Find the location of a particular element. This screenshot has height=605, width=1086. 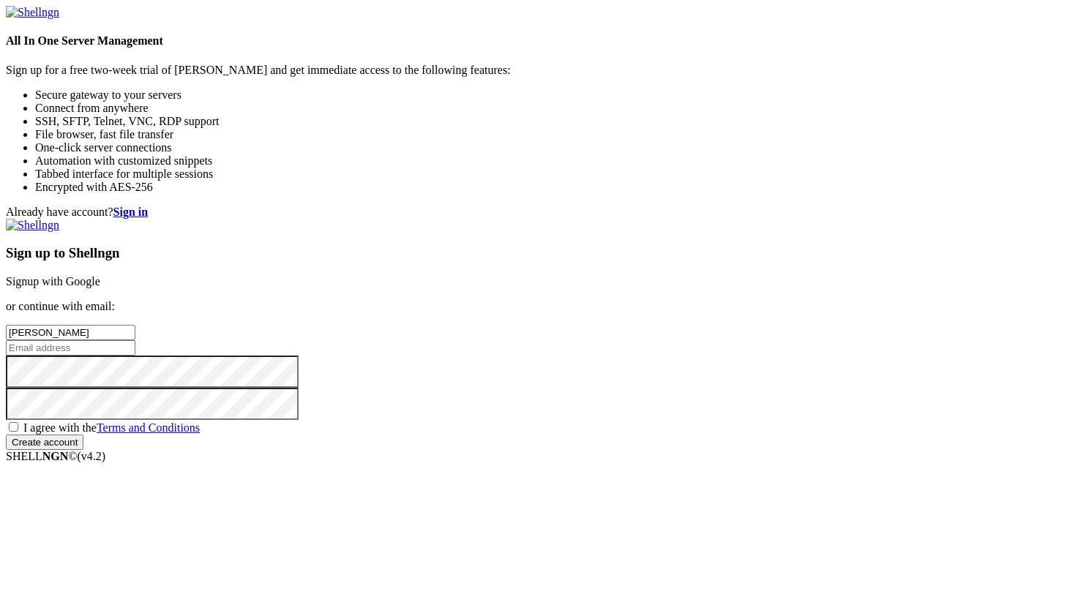

input: Email address is located at coordinates (70, 348).